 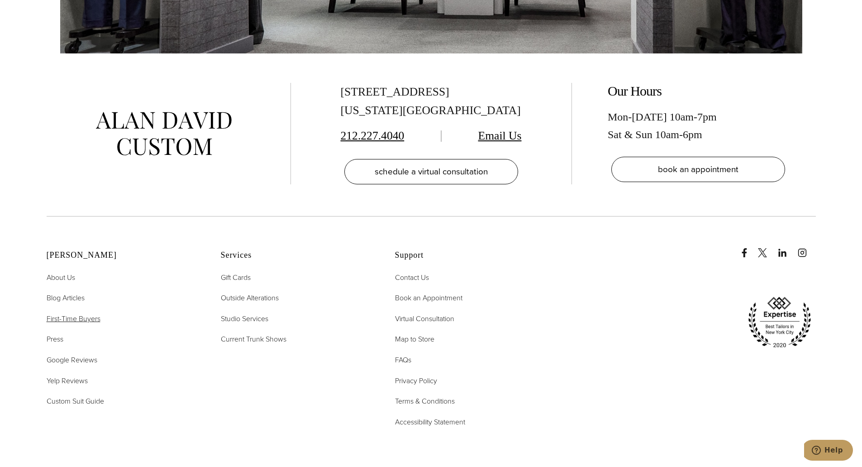 What do you see at coordinates (29, 10) in the screenshot?
I see `span: Help` at bounding box center [29, 10].